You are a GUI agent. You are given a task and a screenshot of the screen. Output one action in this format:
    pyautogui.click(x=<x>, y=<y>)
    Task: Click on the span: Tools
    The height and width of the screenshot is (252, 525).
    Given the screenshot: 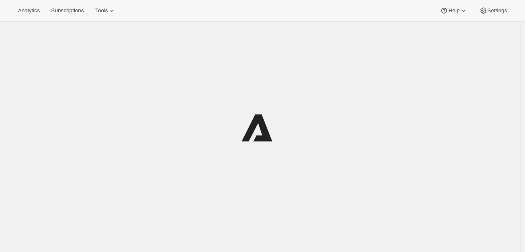 What is the action you would take?
    pyautogui.click(x=101, y=11)
    